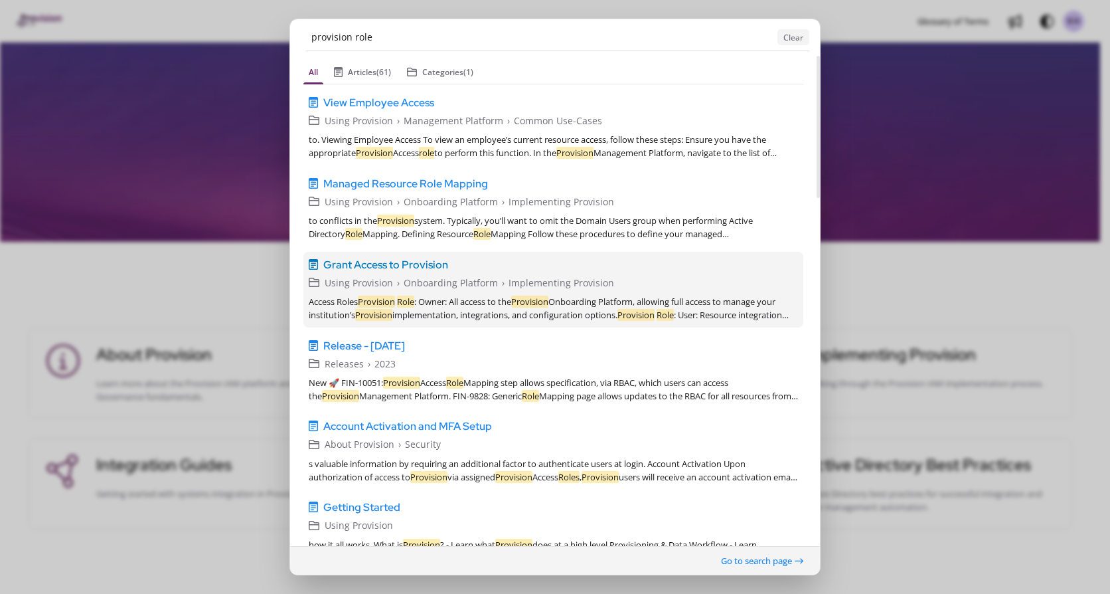  Describe the element at coordinates (553, 551) in the screenshot. I see `div: how it all works. What is ? - Learn what does at a high level Provisioning & Data Workflow - Lear...` at that location.